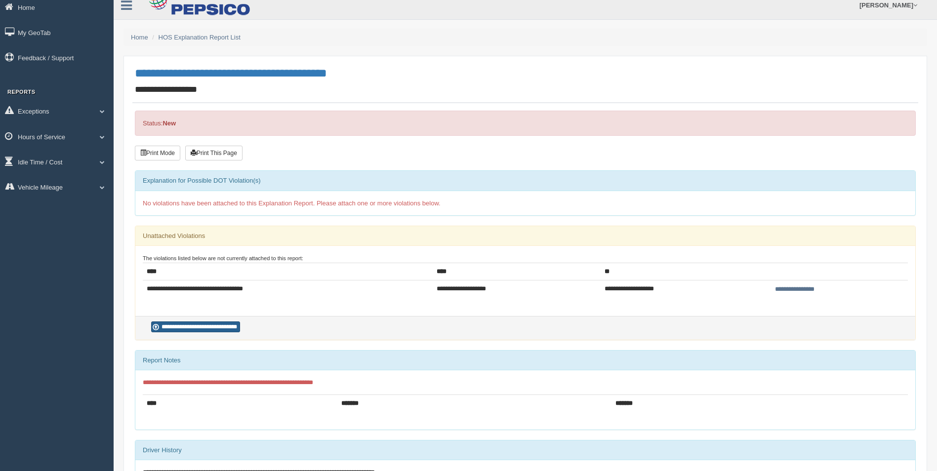 The width and height of the screenshot is (937, 471). Describe the element at coordinates (525, 236) in the screenshot. I see `div: Unattached Violations` at that location.